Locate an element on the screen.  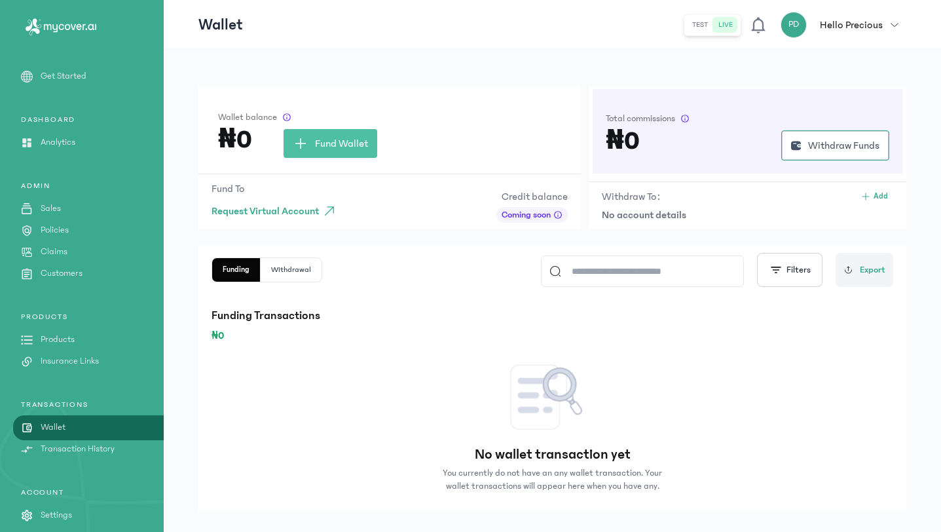
p: Withdraw To: is located at coordinates (631, 197).